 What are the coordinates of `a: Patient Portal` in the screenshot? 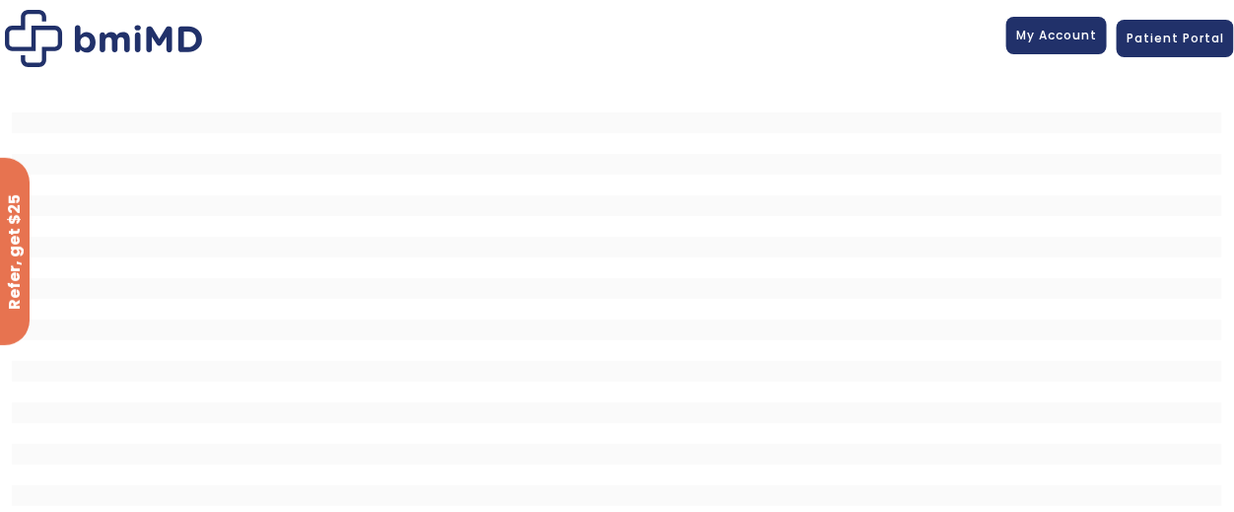 It's located at (1175, 38).